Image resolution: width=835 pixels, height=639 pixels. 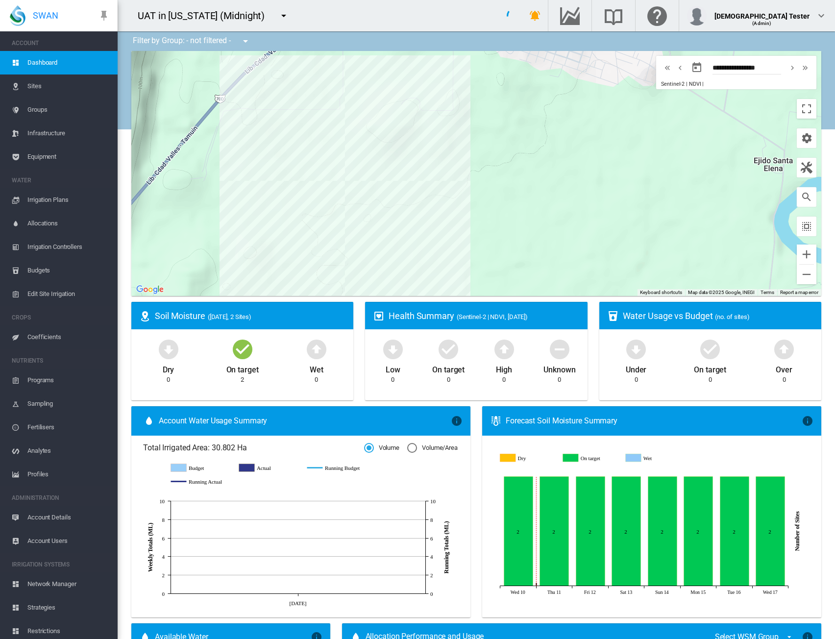 What do you see at coordinates (432, 520) in the screenshot?
I see `tspan: 8` at bounding box center [432, 520].